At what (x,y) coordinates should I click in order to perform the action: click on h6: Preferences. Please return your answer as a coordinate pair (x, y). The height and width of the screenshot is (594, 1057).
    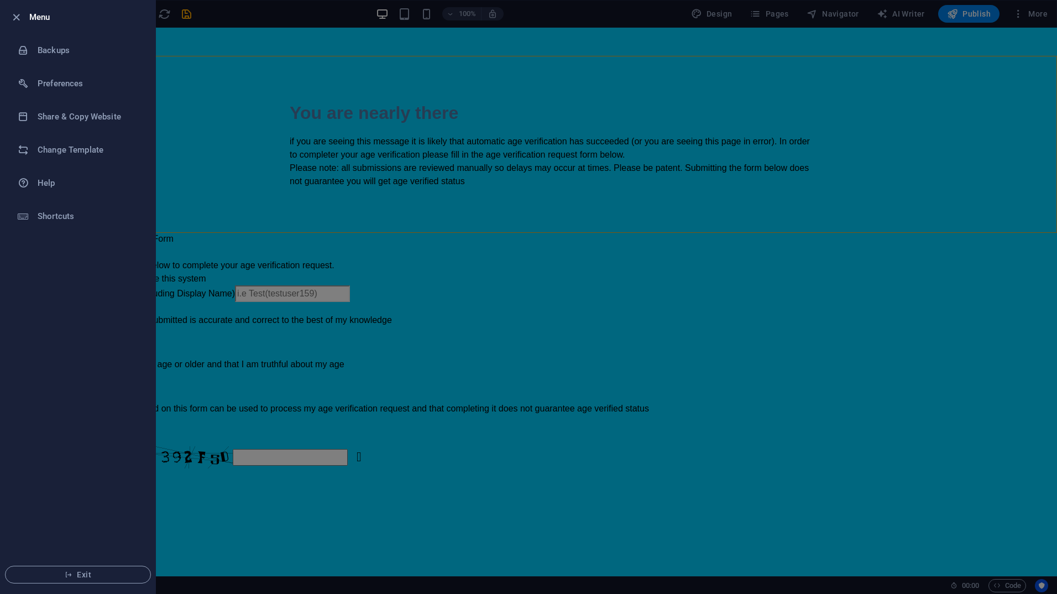
    Looking at the image, I should click on (88, 84).